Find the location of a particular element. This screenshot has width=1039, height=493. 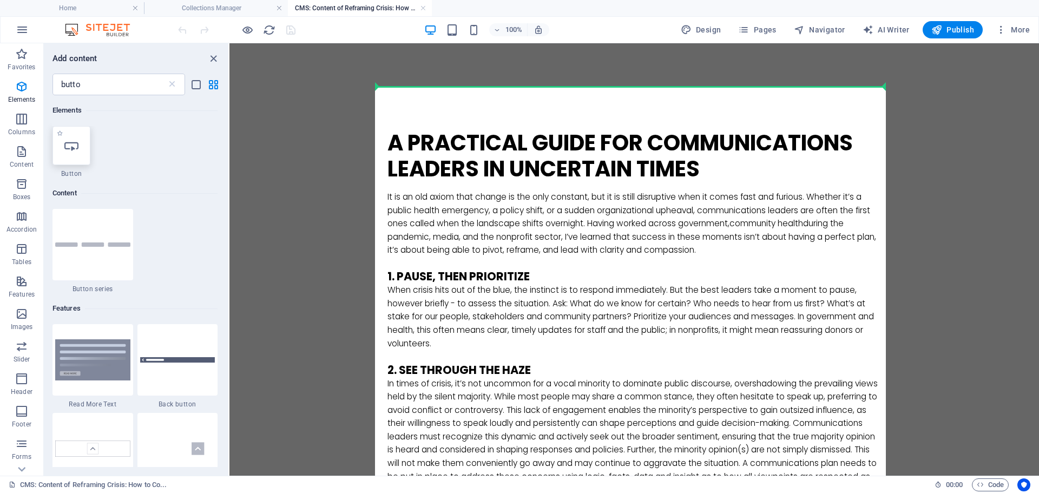

p: Footer is located at coordinates (22, 424).